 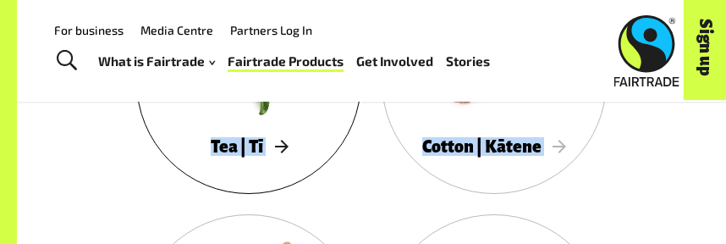 I want to click on a: Partners Log In, so click(x=271, y=30).